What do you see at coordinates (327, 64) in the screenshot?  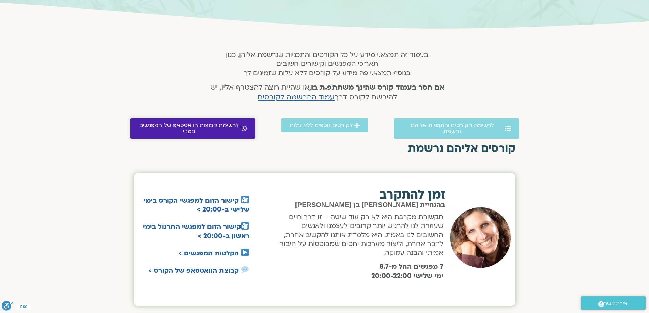 I see `h5: בעמוד זה תמצא.י מידע על כל הקורסים והתכניות שנרשמת אליהן, כגון תאריכי המפגשים וקישורים חשובים בנו...` at bounding box center [327, 64].